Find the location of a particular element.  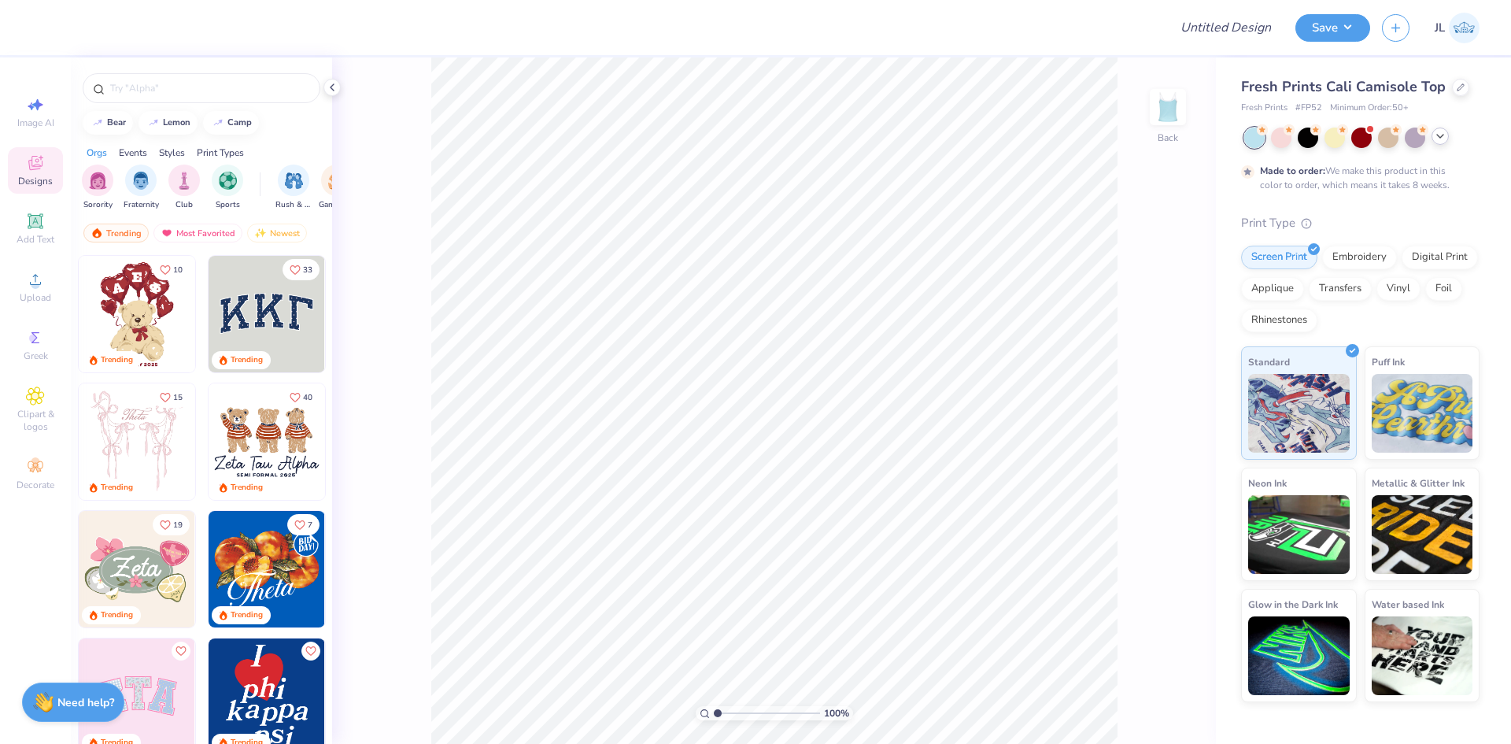

div: Applique is located at coordinates (1272, 289).